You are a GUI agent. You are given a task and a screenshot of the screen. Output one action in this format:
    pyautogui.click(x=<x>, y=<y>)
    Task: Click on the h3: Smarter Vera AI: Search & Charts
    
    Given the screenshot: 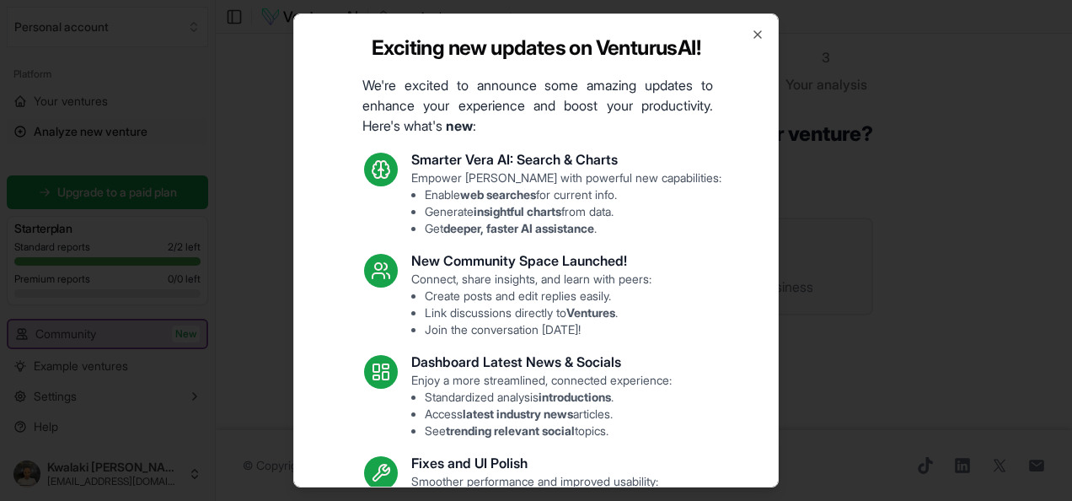 What is the action you would take?
    pyautogui.click(x=566, y=159)
    